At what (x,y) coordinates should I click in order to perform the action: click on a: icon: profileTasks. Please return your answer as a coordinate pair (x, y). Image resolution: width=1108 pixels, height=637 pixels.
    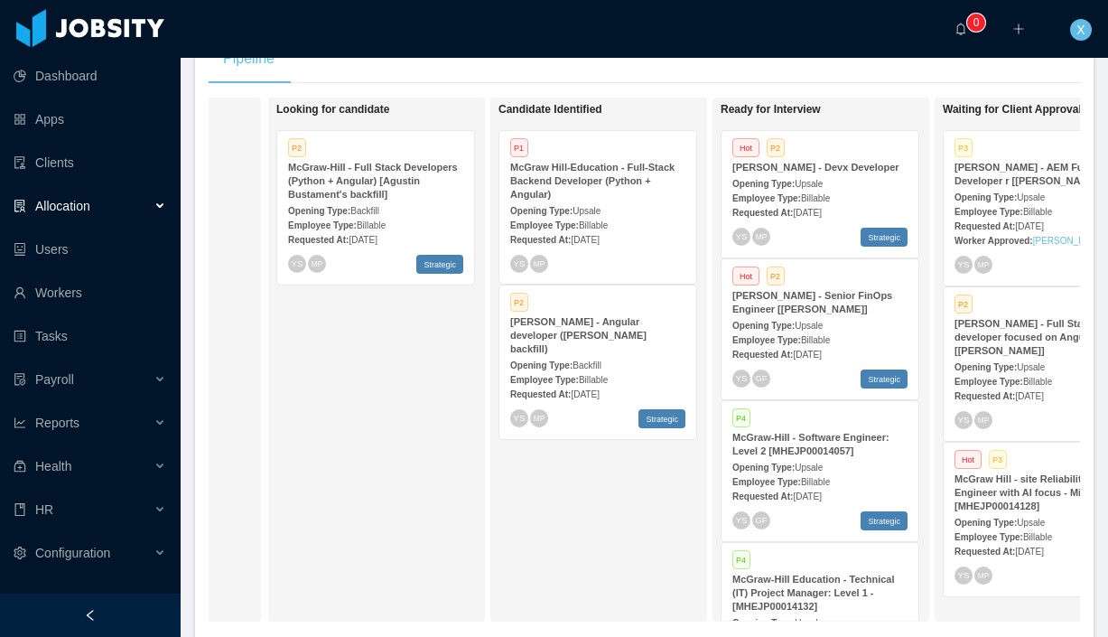
    Looking at the image, I should click on (89, 336).